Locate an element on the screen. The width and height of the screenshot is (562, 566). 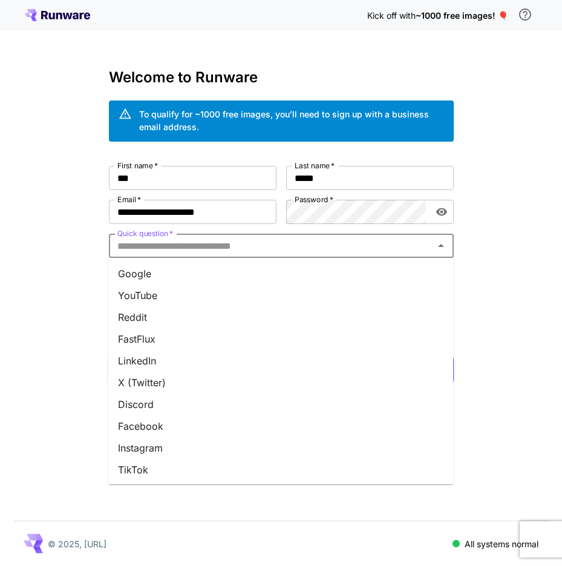
button: In order to qualify for free credit, you need to sign up with a business email address and click ... is located at coordinates (525, 15).